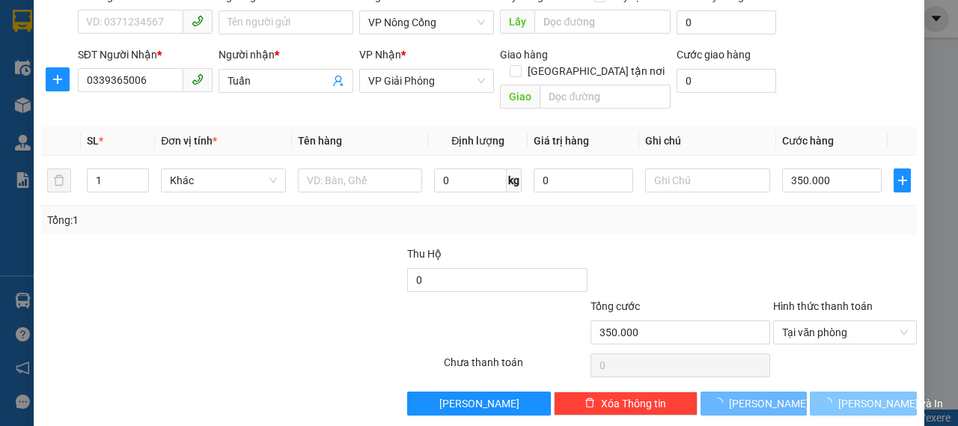 The height and width of the screenshot is (426, 958). I want to click on span: delete, so click(590, 403).